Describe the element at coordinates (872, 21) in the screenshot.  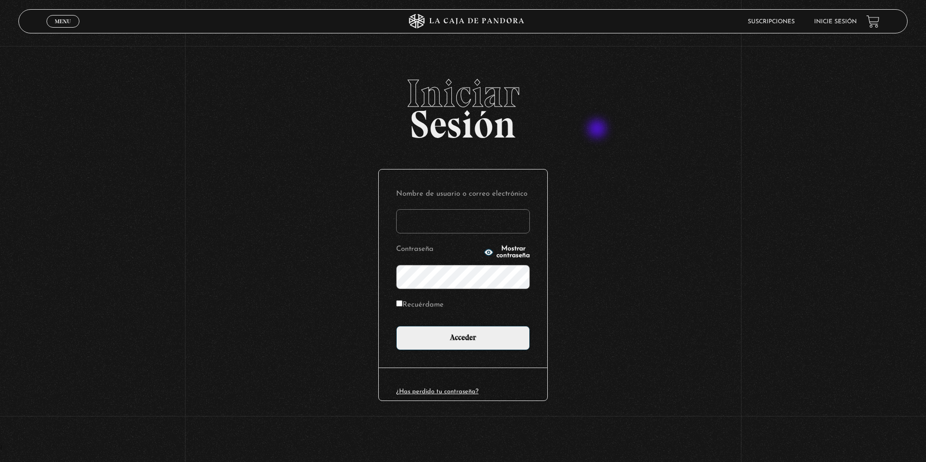
I see `a: View your shopping cart` at that location.